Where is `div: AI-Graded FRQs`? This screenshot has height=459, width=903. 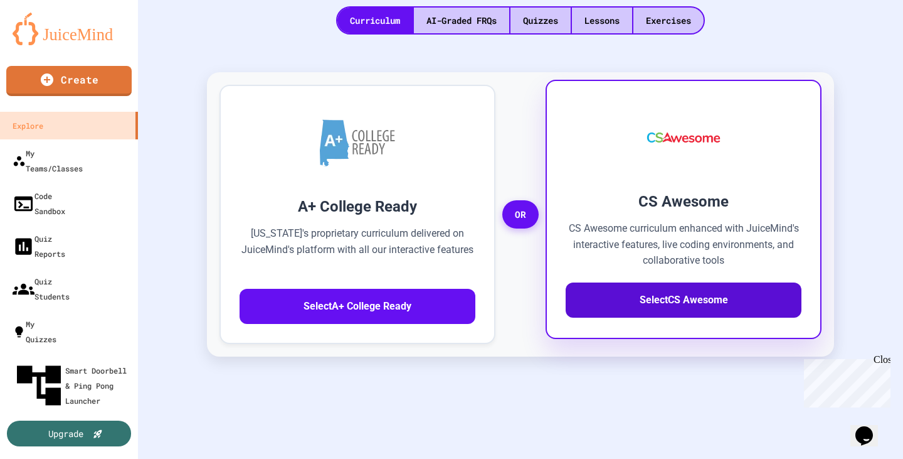
div: AI-Graded FRQs is located at coordinates (462, 20).